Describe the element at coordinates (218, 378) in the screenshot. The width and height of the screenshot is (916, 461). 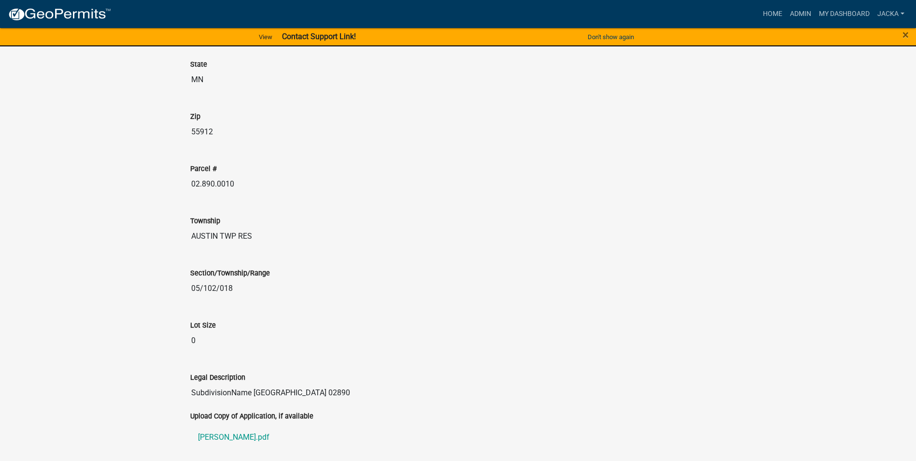
I see `label: Legal Description` at that location.